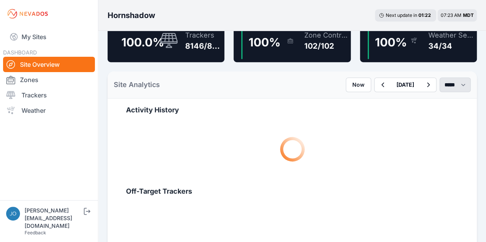 The width and height of the screenshot is (486, 242). What do you see at coordinates (326, 46) in the screenshot?
I see `div: 102/102` at bounding box center [326, 46].